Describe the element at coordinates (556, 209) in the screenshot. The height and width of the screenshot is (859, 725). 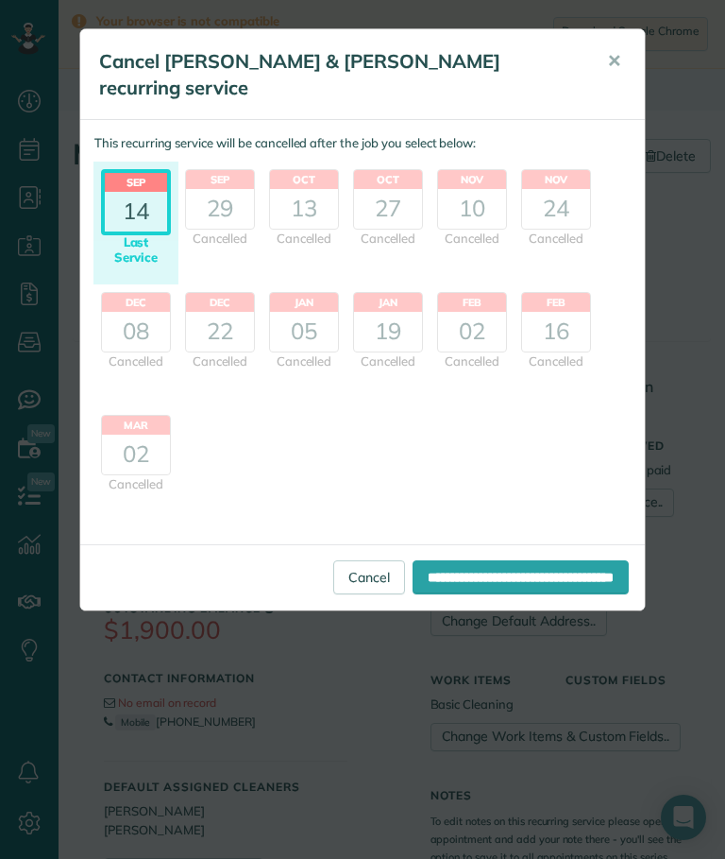
I see `div: 24` at that location.